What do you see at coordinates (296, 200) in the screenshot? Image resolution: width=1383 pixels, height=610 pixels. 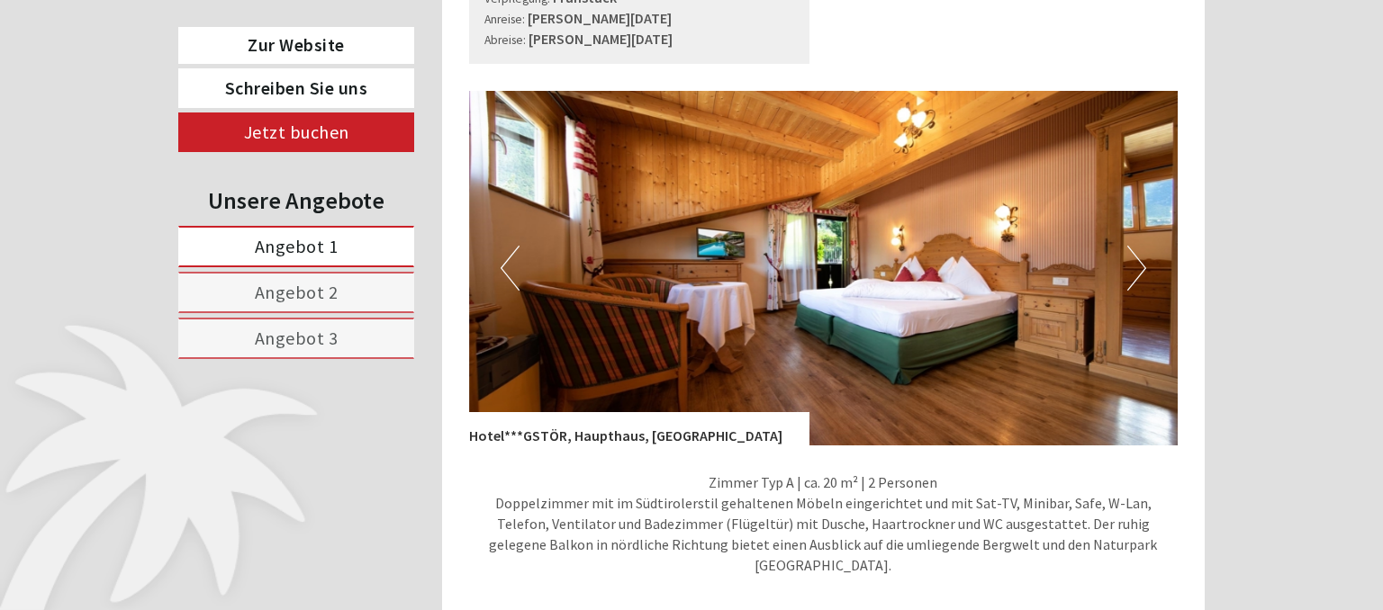 I see `div: Unsere Angebote` at bounding box center [296, 200].